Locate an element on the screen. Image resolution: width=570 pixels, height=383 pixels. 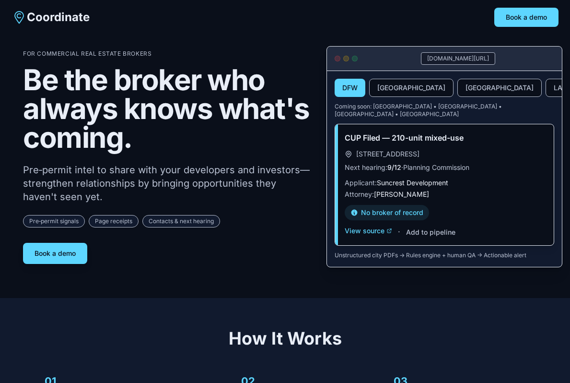
h1: Be the broker who always knows what's coming. is located at coordinates (167, 108).